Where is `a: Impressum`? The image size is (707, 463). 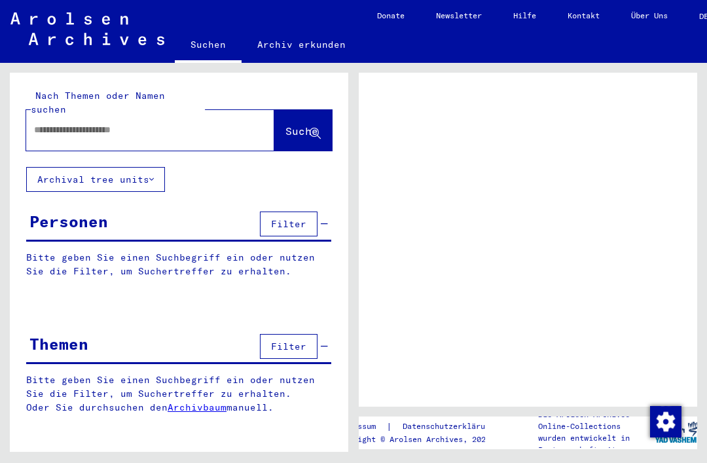
a: Impressum is located at coordinates (360, 426).